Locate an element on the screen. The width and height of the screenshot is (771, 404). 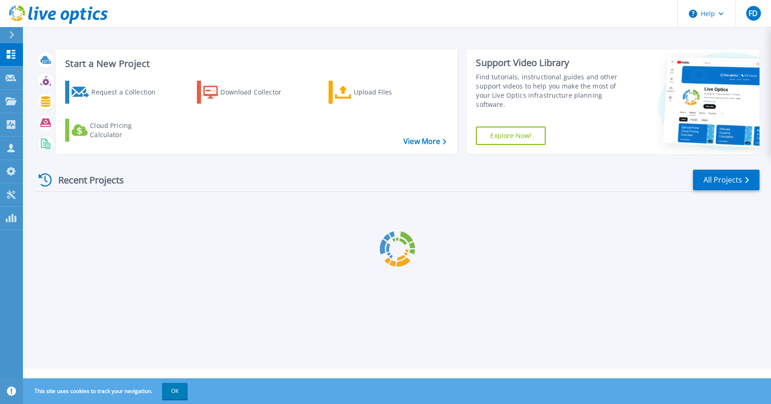
div: Recent Projects is located at coordinates (86, 180).